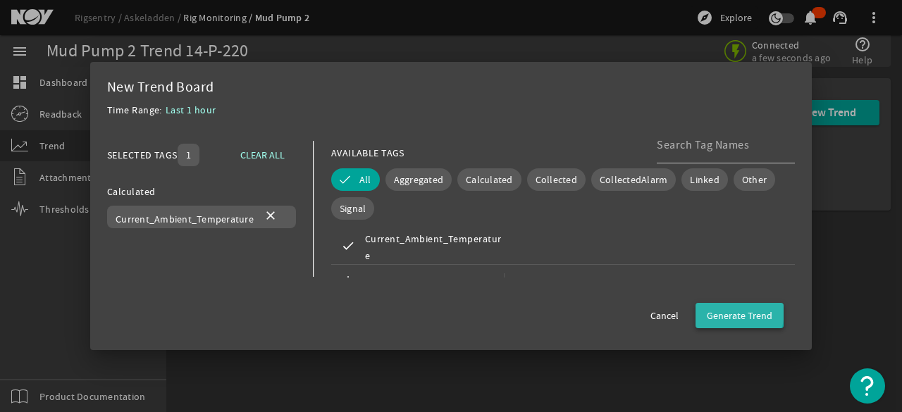 Image resolution: width=902 pixels, height=412 pixels. What do you see at coordinates (142, 155) in the screenshot?
I see `div: SELECTED TAGS` at bounding box center [142, 155].